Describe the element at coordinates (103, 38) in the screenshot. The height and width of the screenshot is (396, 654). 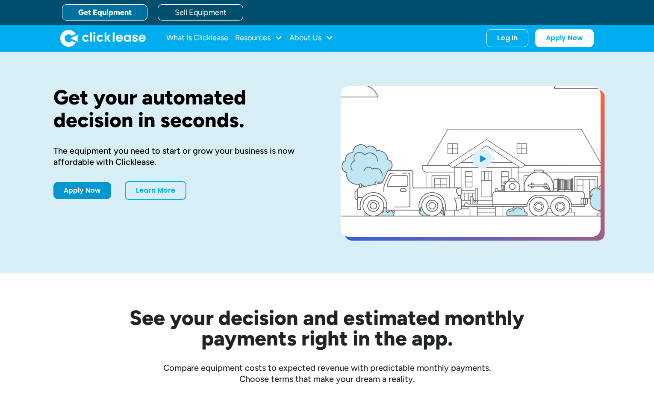
I see `a: home` at that location.